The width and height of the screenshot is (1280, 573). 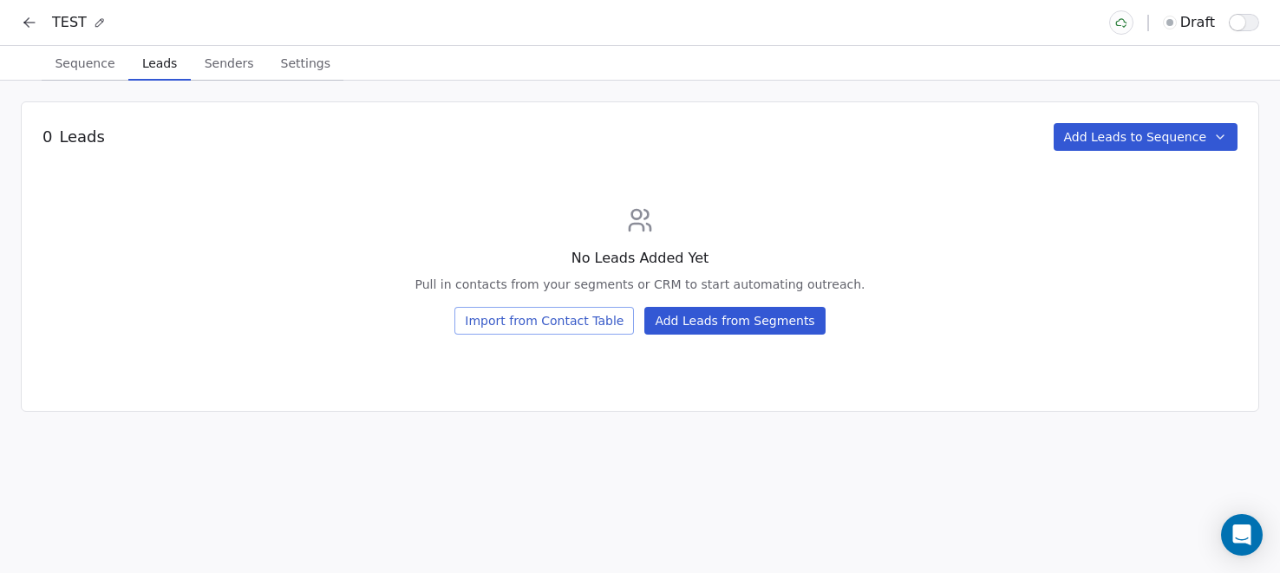 What do you see at coordinates (229, 63) in the screenshot?
I see `span: Senders` at bounding box center [229, 63].